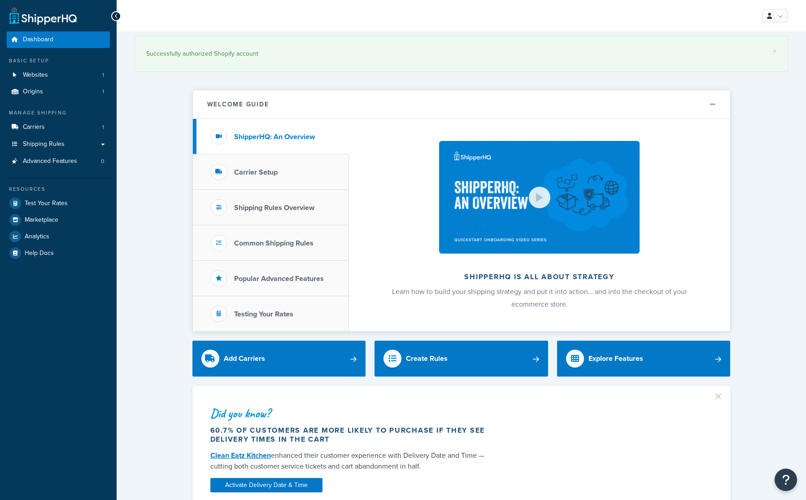 This screenshot has width=806, height=500. I want to click on span: Test Your Rates, so click(46, 203).